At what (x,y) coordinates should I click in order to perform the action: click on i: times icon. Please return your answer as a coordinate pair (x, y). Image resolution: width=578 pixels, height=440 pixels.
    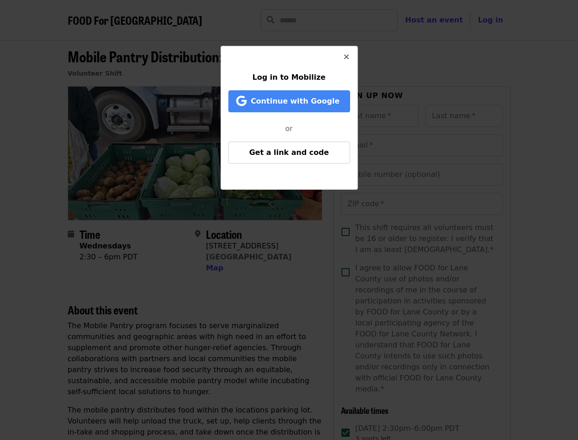
    Looking at the image, I should click on (347, 57).